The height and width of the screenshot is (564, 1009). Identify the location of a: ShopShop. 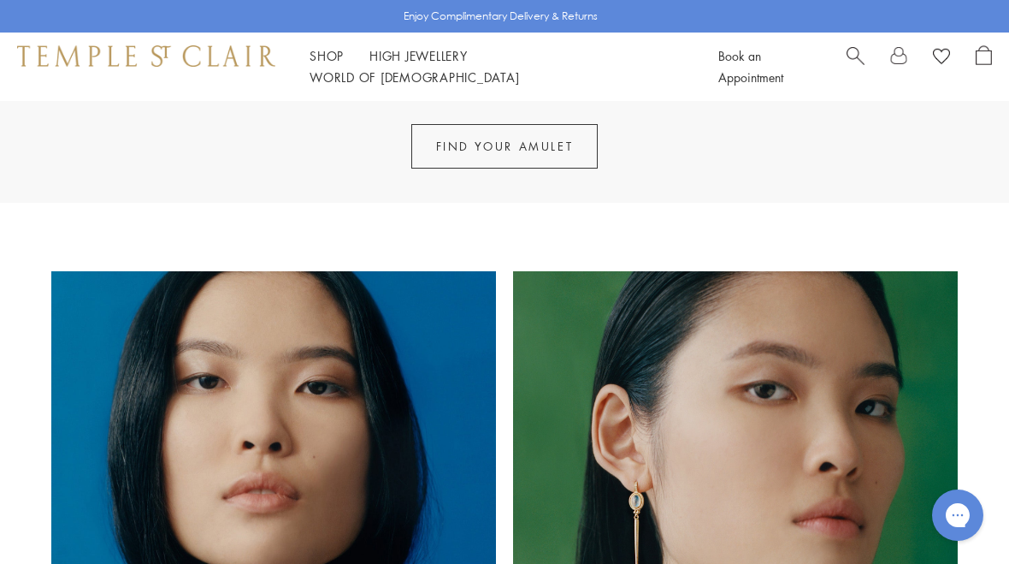
(327, 56).